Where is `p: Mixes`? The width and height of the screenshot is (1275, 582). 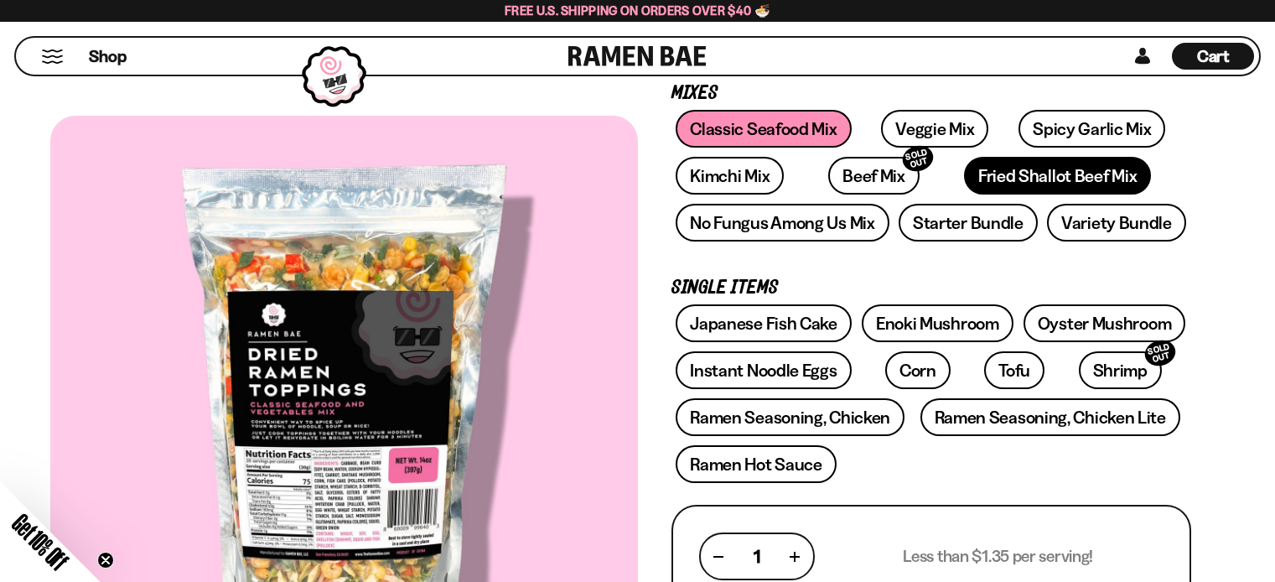 p: Mixes is located at coordinates (931, 93).